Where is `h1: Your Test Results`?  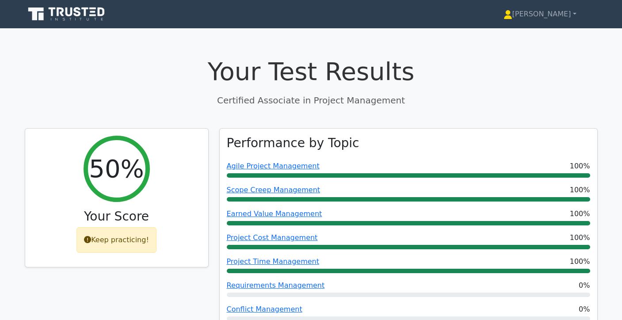
h1: Your Test Results is located at coordinates (311, 71).